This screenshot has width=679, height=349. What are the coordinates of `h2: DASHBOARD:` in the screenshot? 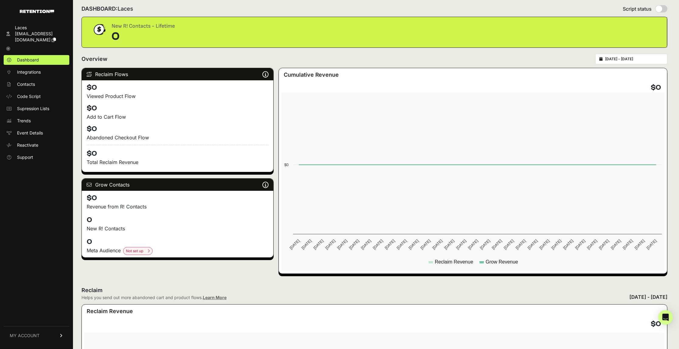 It's located at (107, 9).